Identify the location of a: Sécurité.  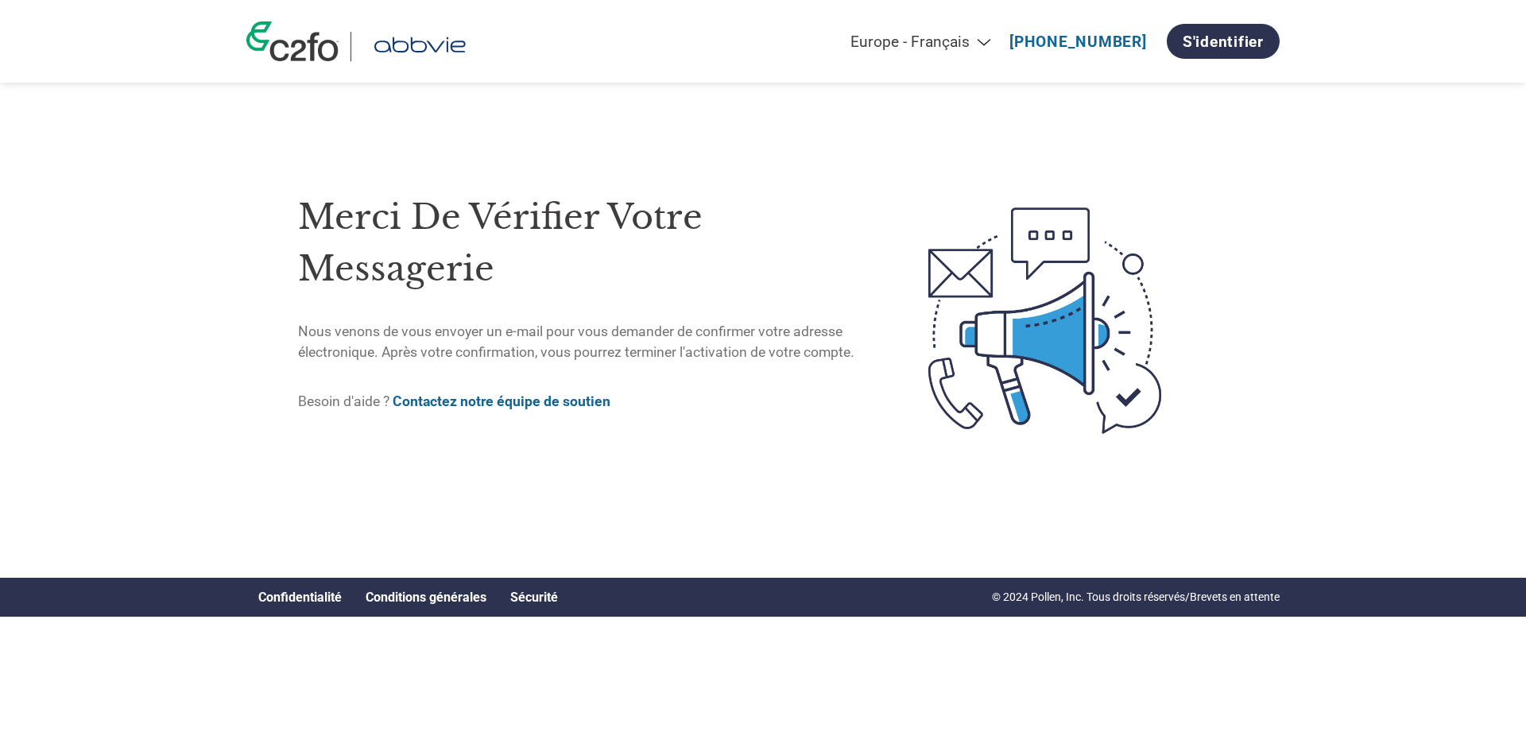
(534, 597).